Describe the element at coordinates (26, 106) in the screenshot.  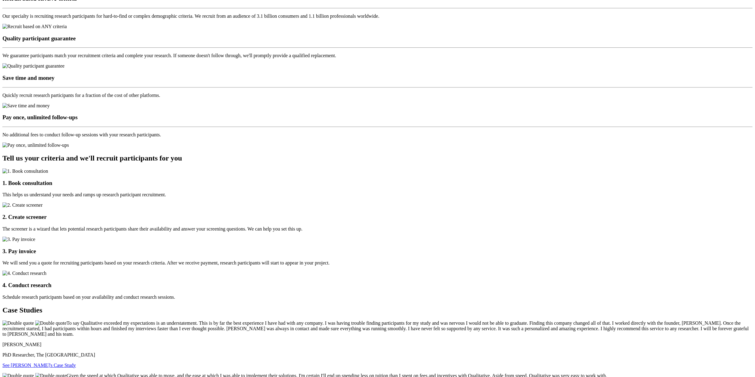
I see `img: Save time and money` at that location.